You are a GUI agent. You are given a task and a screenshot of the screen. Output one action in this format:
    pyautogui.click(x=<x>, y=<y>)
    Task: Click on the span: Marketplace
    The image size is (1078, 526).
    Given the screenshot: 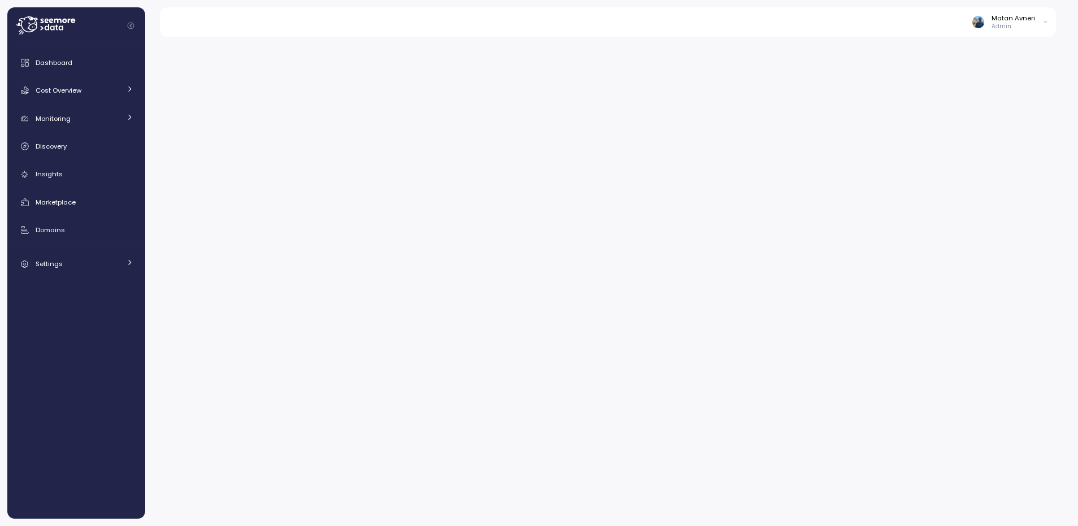 What is the action you would take?
    pyautogui.click(x=55, y=202)
    